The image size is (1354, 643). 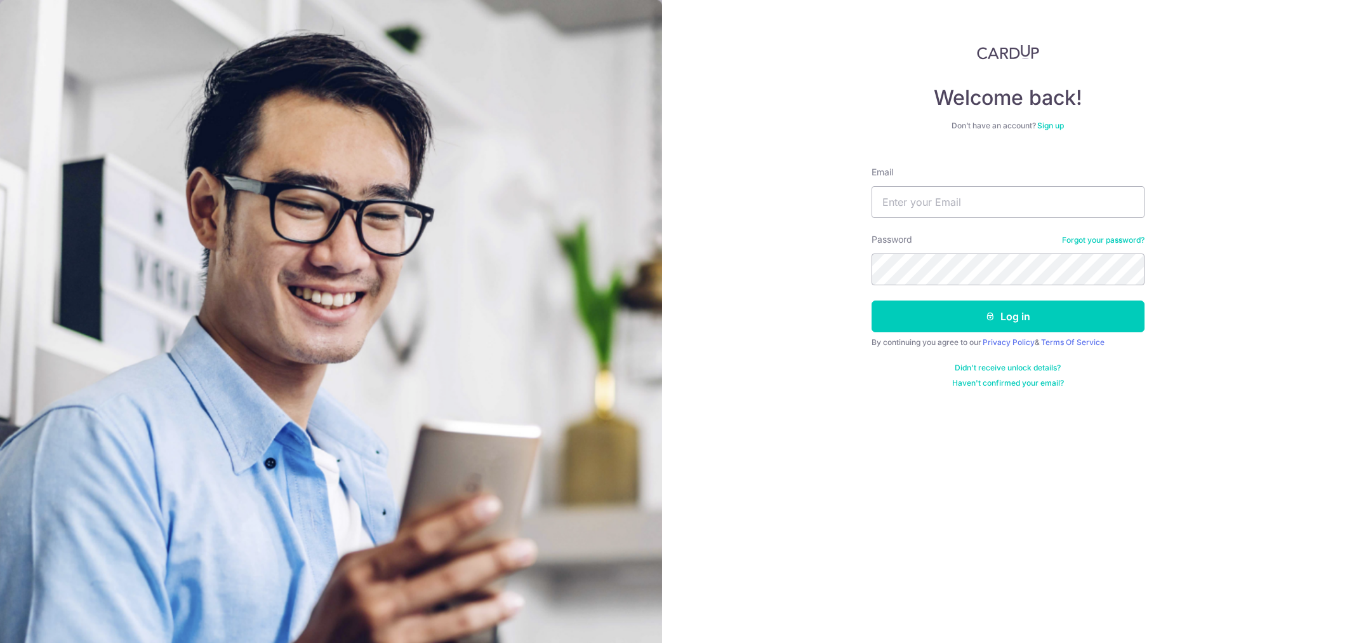 I want to click on div: Don’t have an account?, so click(x=1008, y=126).